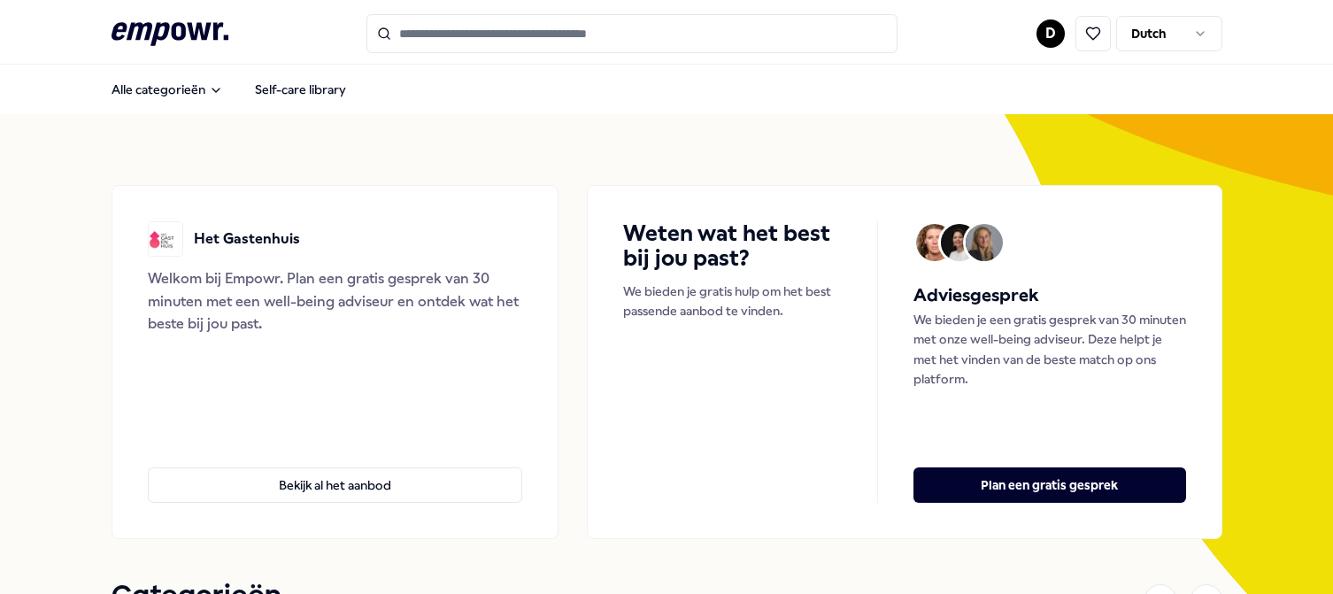 The image size is (1333, 594). What do you see at coordinates (228, 89) in the screenshot?
I see `nav: Main` at bounding box center [228, 89].